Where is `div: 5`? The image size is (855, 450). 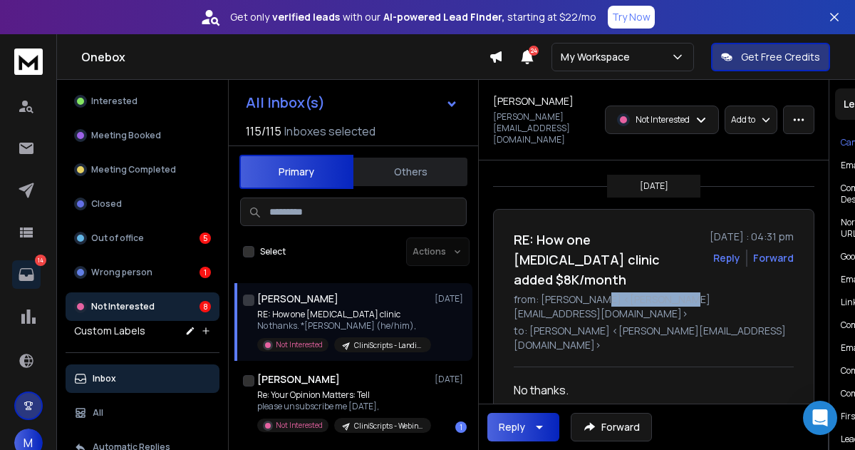
div: 5 is located at coordinates (205, 238).